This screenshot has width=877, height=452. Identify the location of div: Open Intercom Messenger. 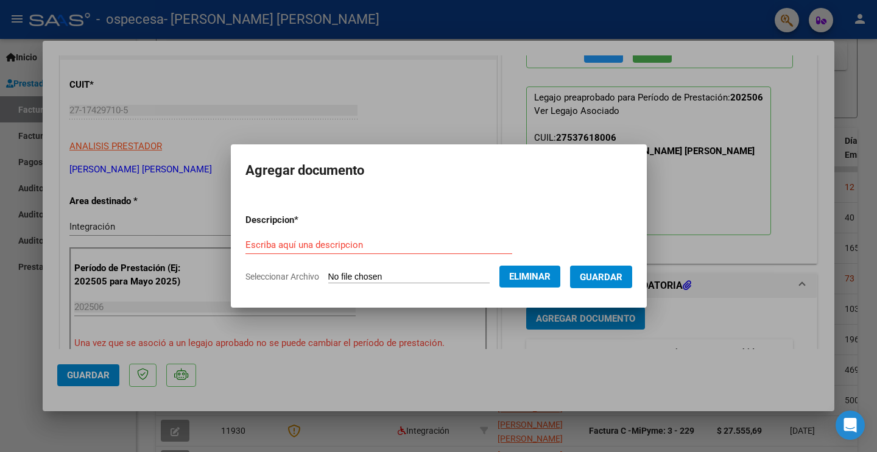
(851, 425).